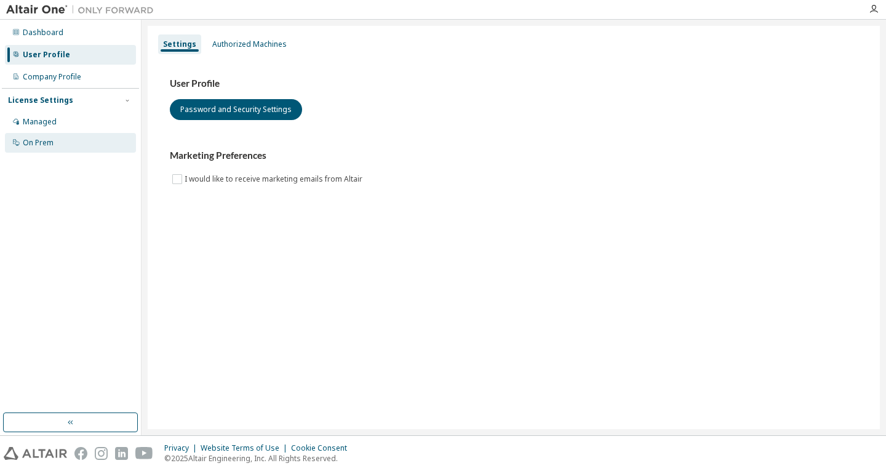 Image resolution: width=886 pixels, height=471 pixels. Describe the element at coordinates (514, 156) in the screenshot. I see `h3: Marketing Preferences` at that location.